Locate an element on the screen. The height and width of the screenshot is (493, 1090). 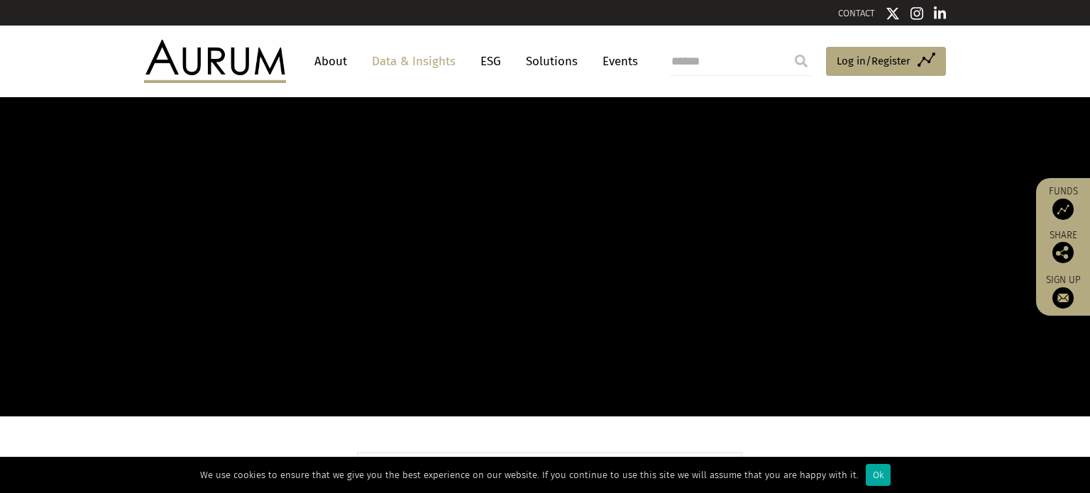
img: Linkedin icon is located at coordinates (940, 13).